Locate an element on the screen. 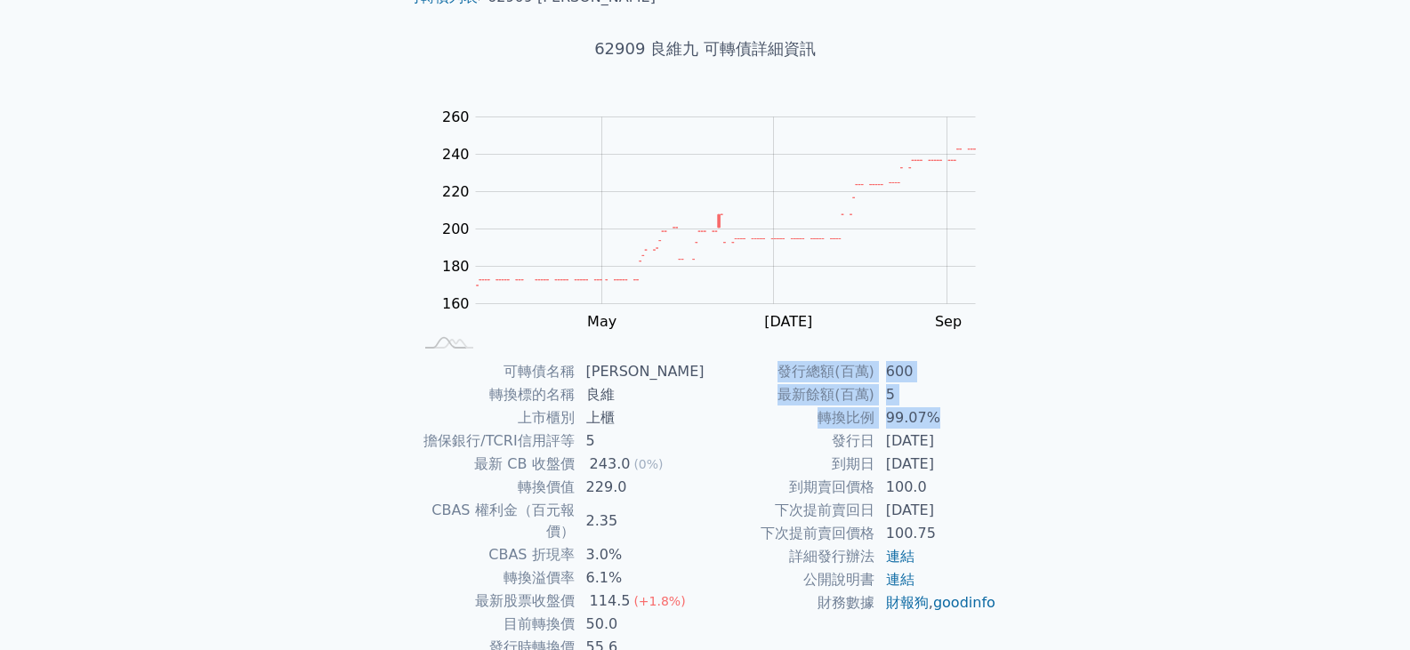 The image size is (1410, 650). td: 公開說明書 is located at coordinates (790, 580).